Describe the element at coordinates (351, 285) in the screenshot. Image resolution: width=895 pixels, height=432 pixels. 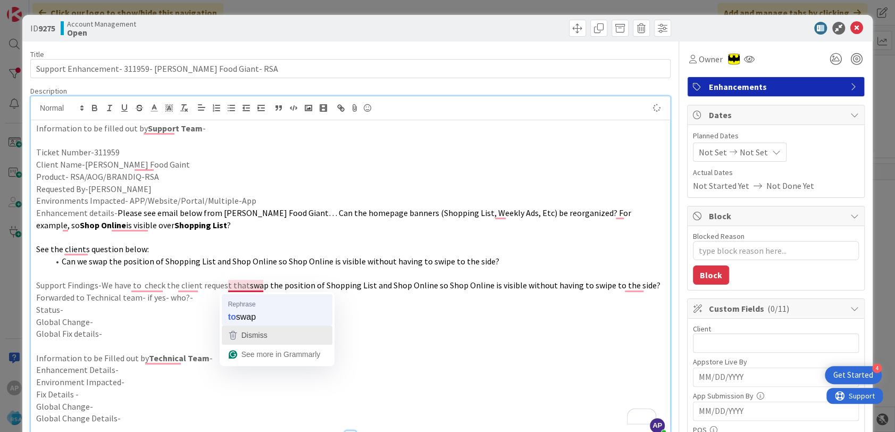
I see `p: Support Findings-We have to check the client request that` at that location.